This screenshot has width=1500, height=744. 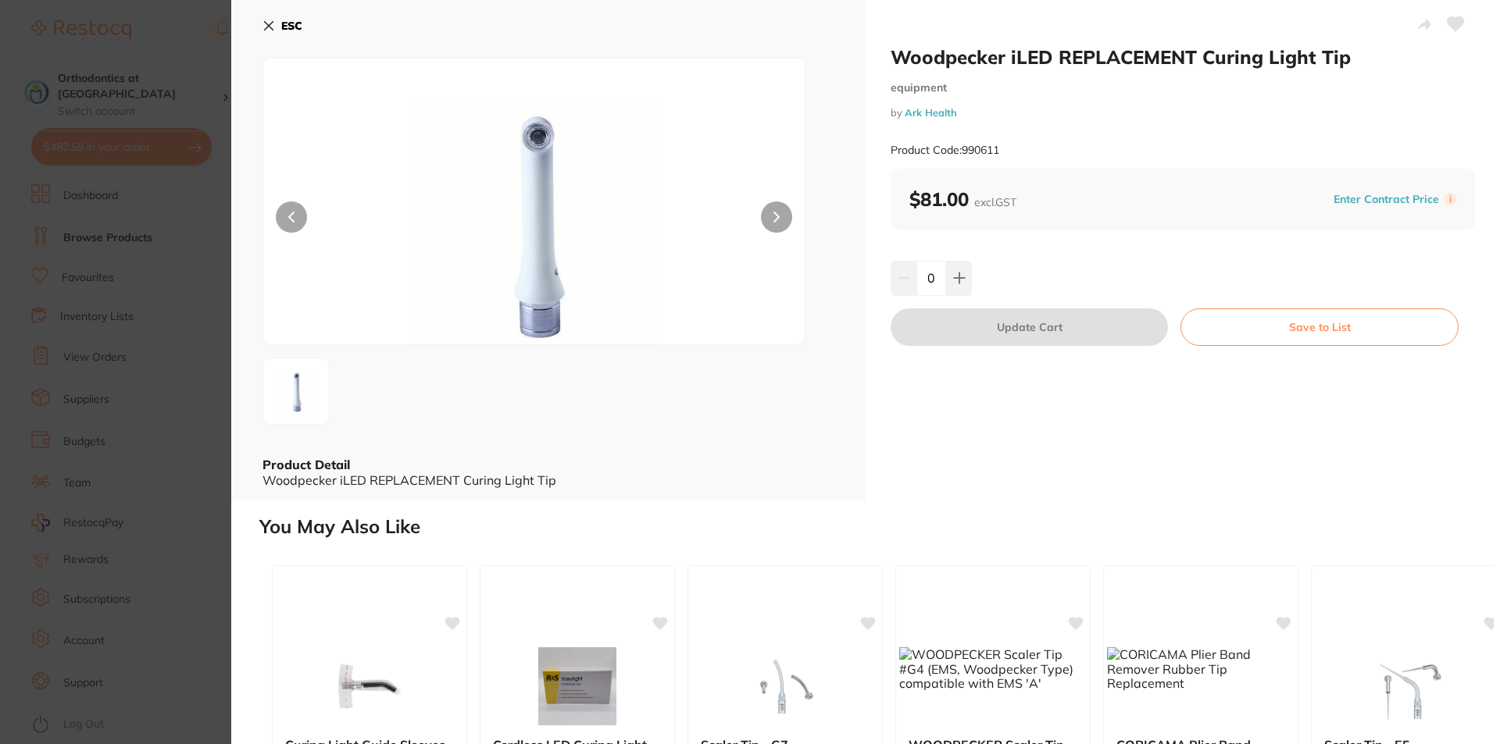 I want to click on button: Enter Contract Price, so click(x=1386, y=199).